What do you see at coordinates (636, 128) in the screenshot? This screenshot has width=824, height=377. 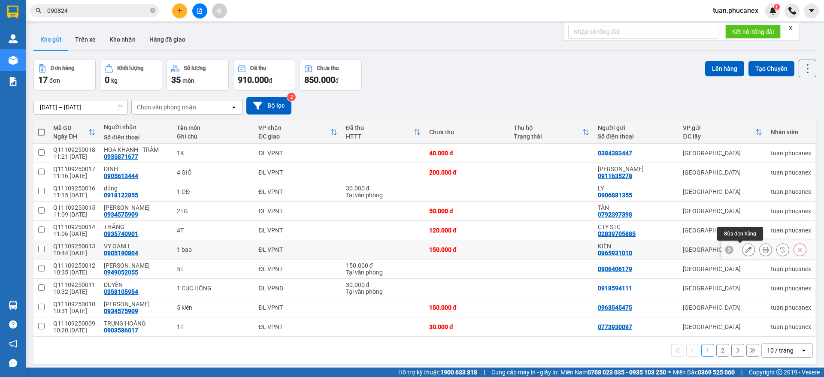 I see `div: Người gửi` at bounding box center [636, 128].